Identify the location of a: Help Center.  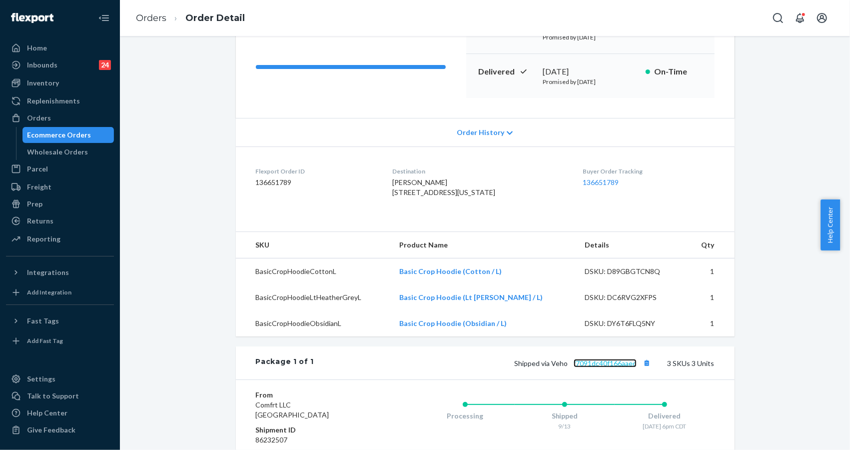
(60, 413).